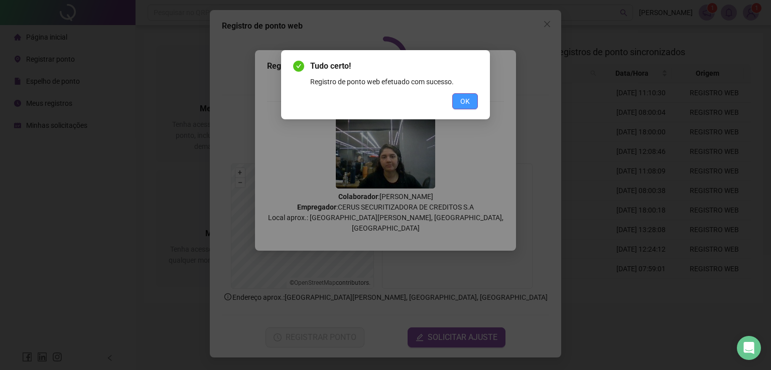 Image resolution: width=771 pixels, height=370 pixels. What do you see at coordinates (465, 101) in the screenshot?
I see `span: OK` at bounding box center [465, 101].